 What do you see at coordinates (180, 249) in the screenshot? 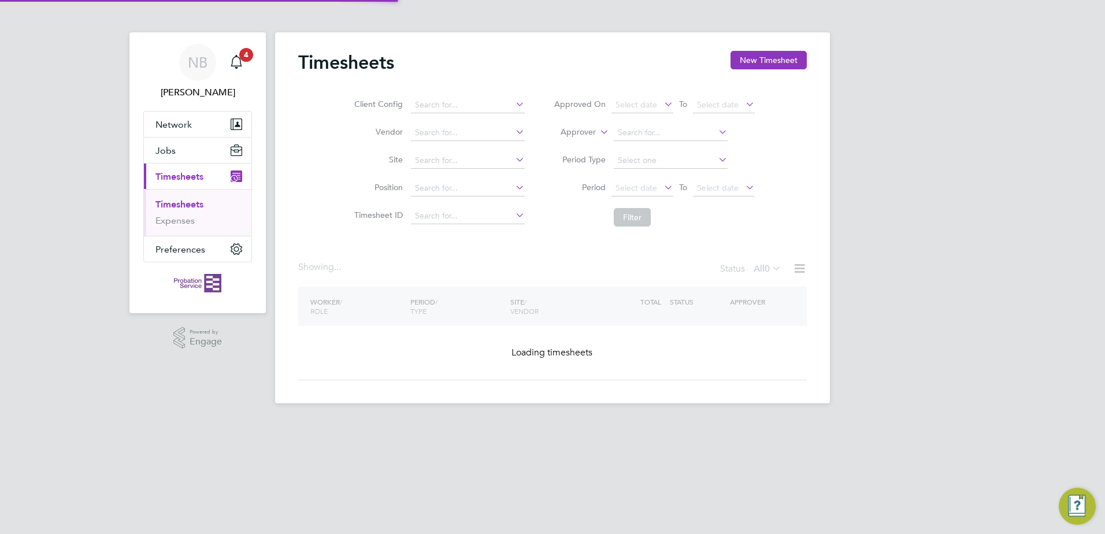
I see `span: Preferences` at bounding box center [180, 249].